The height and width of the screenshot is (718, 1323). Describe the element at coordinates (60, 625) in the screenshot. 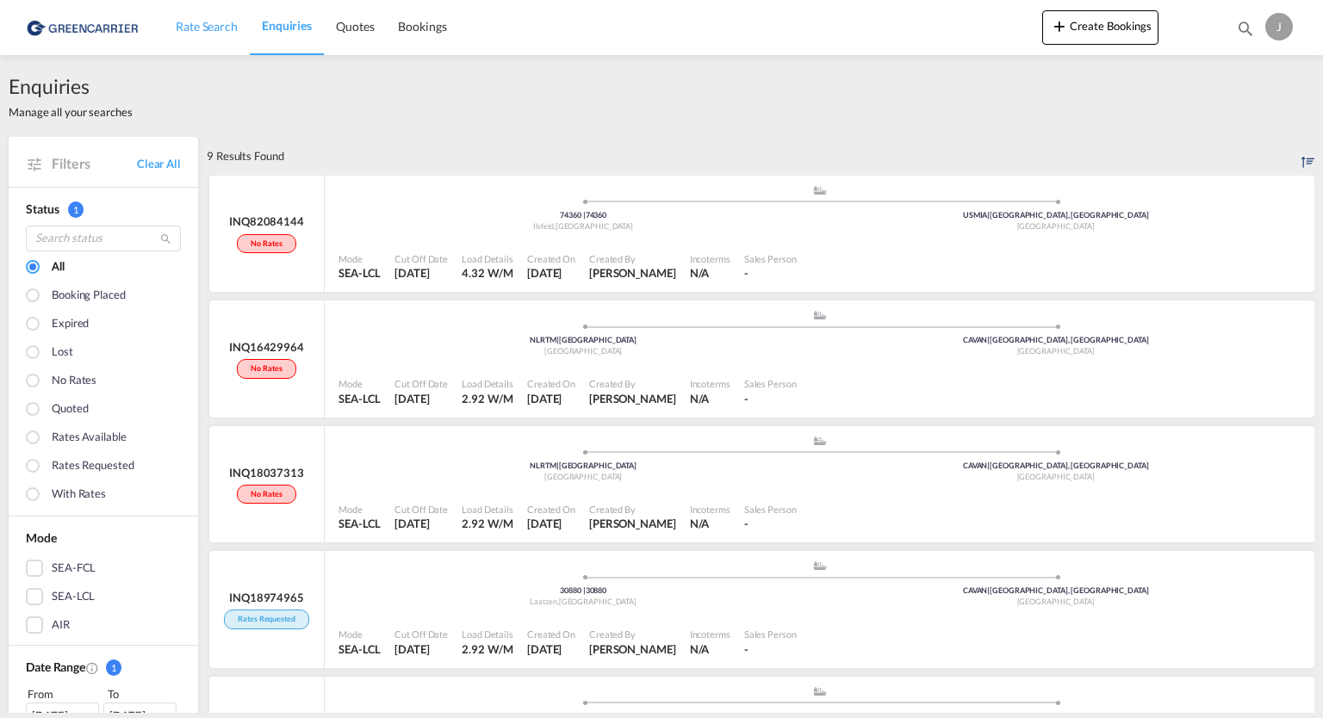

I see `div: AIR` at that location.